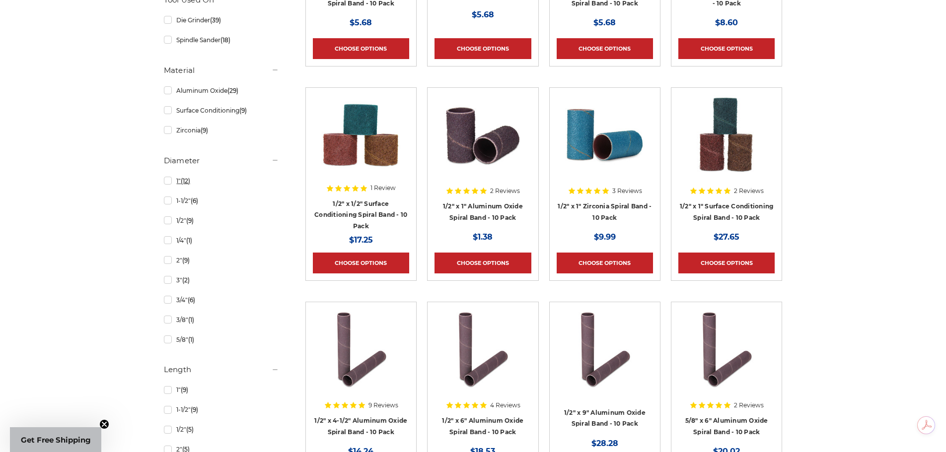  Describe the element at coordinates (482, 135) in the screenshot. I see `img: 1/2" x 1" AOX Spiral Bands` at that location.